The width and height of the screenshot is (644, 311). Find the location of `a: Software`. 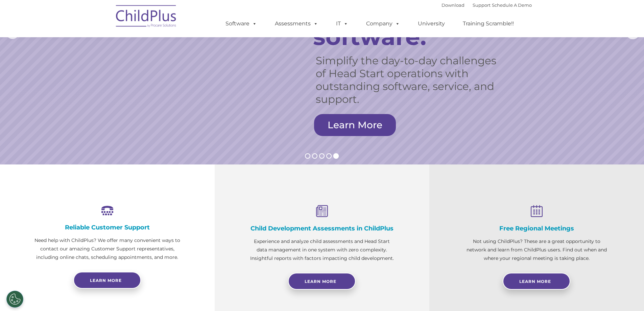

a: Software is located at coordinates (241, 24).